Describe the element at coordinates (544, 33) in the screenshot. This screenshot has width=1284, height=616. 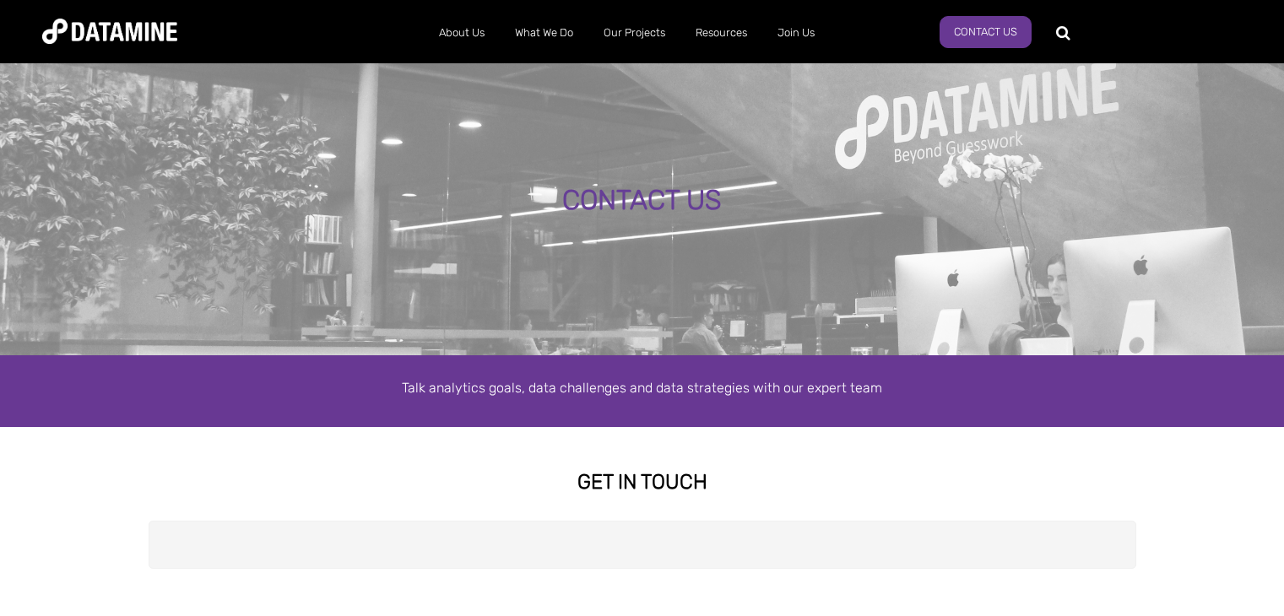
I see `a: What We Do` at that location.